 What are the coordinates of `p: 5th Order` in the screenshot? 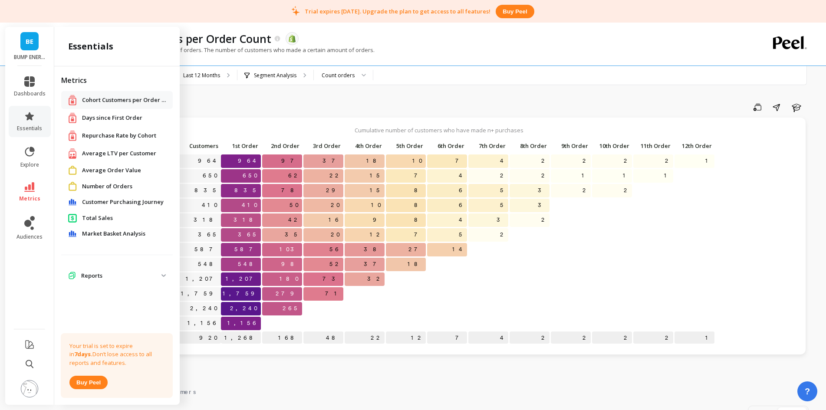 It's located at (406, 146).